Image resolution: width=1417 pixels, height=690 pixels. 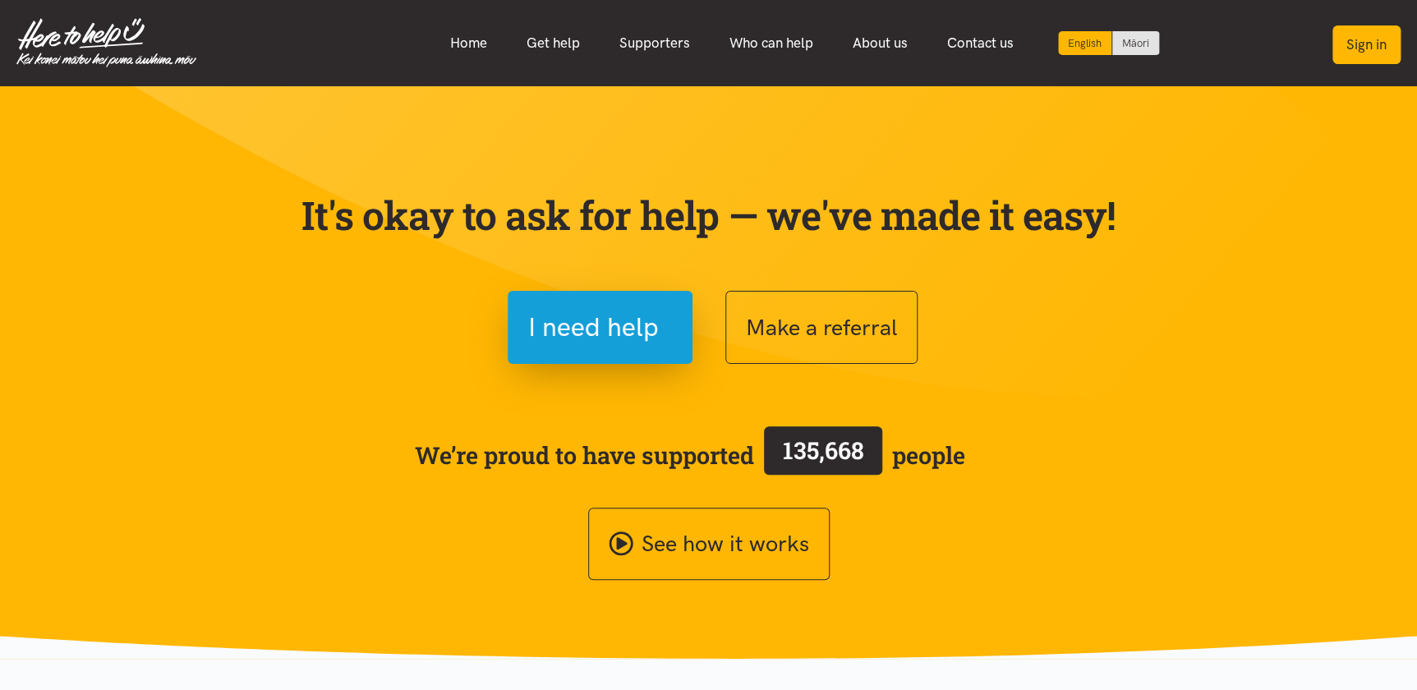 I want to click on div: Current language, so click(x=1085, y=43).